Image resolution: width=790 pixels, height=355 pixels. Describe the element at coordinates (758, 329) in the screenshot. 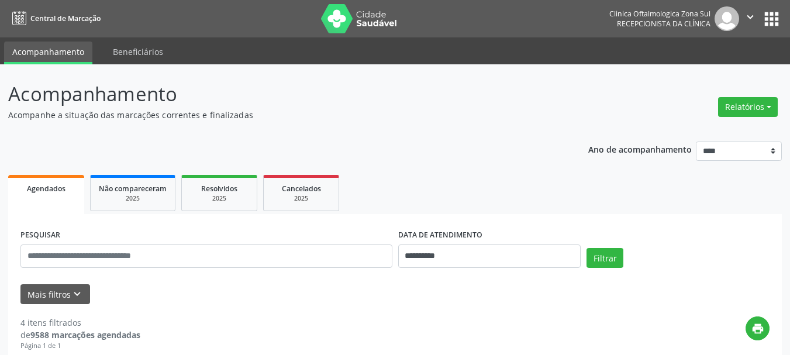

I see `i: print` at that location.